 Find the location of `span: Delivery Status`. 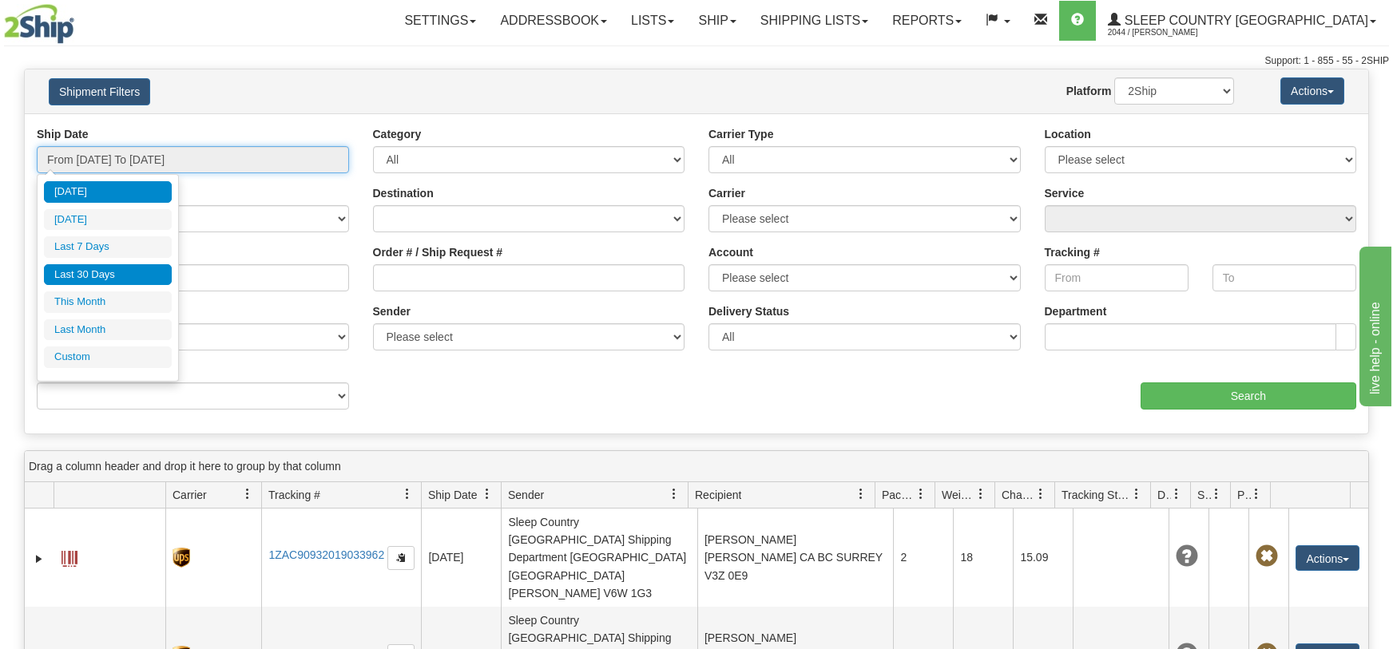

span: Delivery Status is located at coordinates (1164, 495).